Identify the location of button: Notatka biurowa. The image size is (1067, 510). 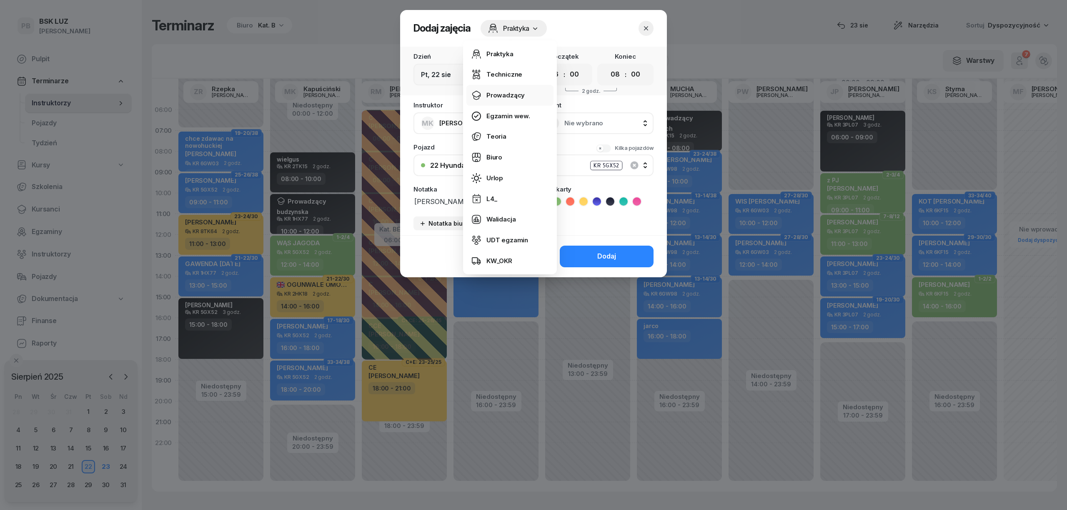
(448, 223).